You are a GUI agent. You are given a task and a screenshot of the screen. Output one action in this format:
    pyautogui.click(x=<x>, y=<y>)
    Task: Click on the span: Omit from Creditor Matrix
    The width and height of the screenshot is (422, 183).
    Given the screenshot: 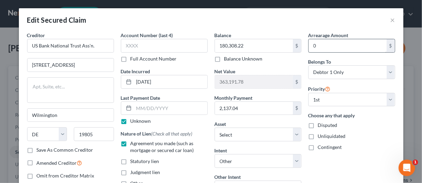 What is the action you would take?
    pyautogui.click(x=66, y=175)
    